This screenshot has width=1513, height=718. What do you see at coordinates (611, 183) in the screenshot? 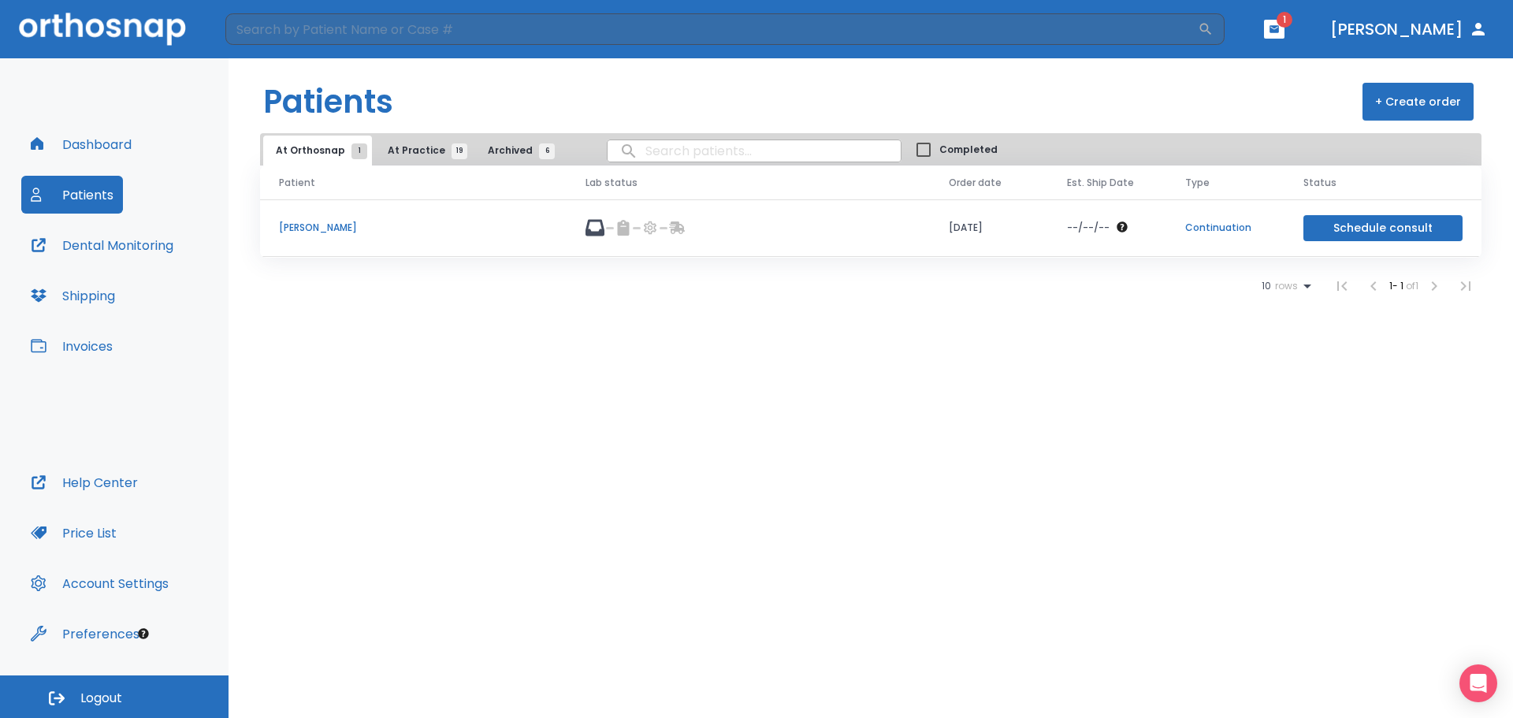
I see `span: Lab status` at bounding box center [611, 183].